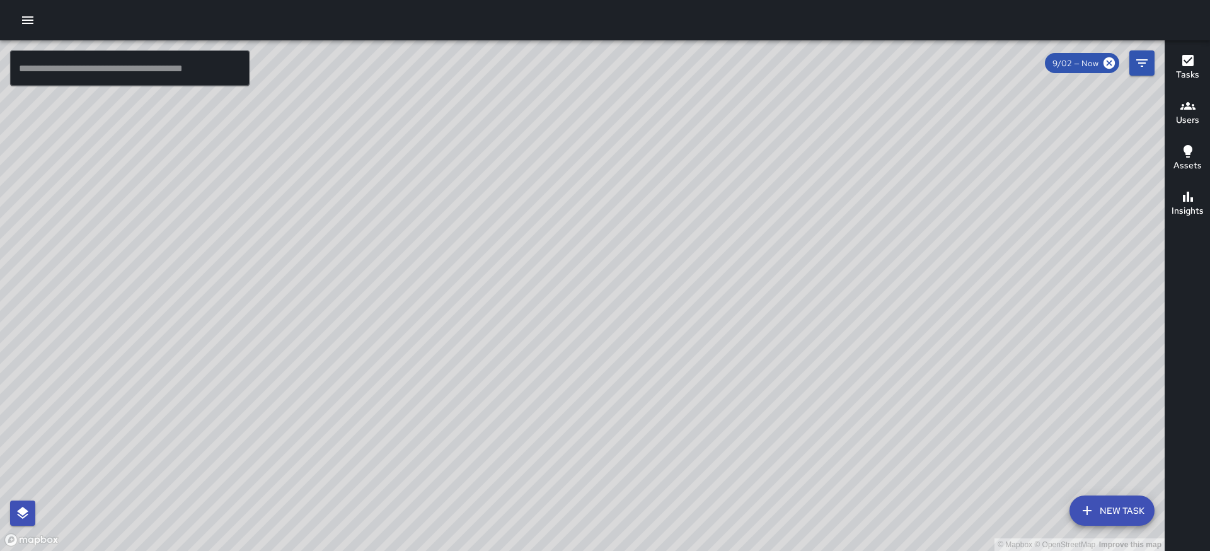  What do you see at coordinates (1188, 120) in the screenshot?
I see `h6: Users` at bounding box center [1188, 120].